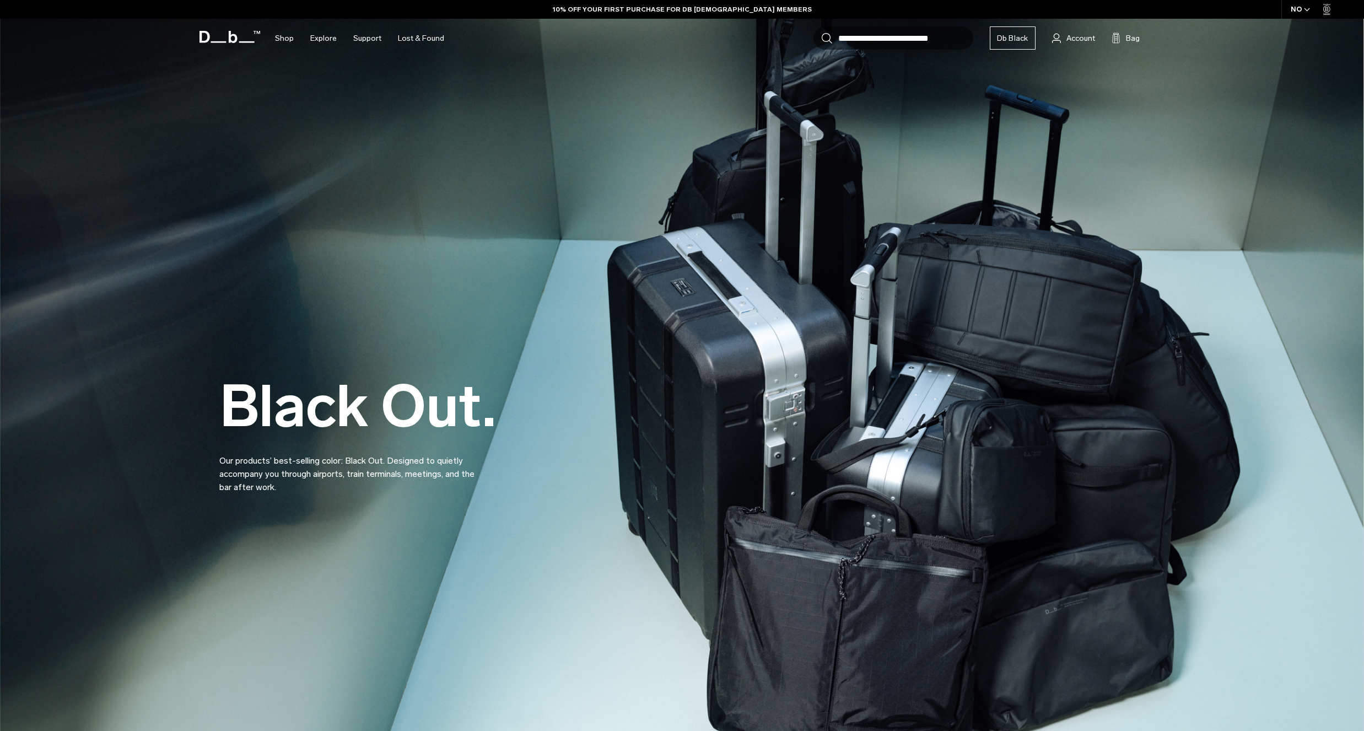 Image resolution: width=1364 pixels, height=731 pixels. Describe the element at coordinates (367, 38) in the screenshot. I see `a: Support` at that location.